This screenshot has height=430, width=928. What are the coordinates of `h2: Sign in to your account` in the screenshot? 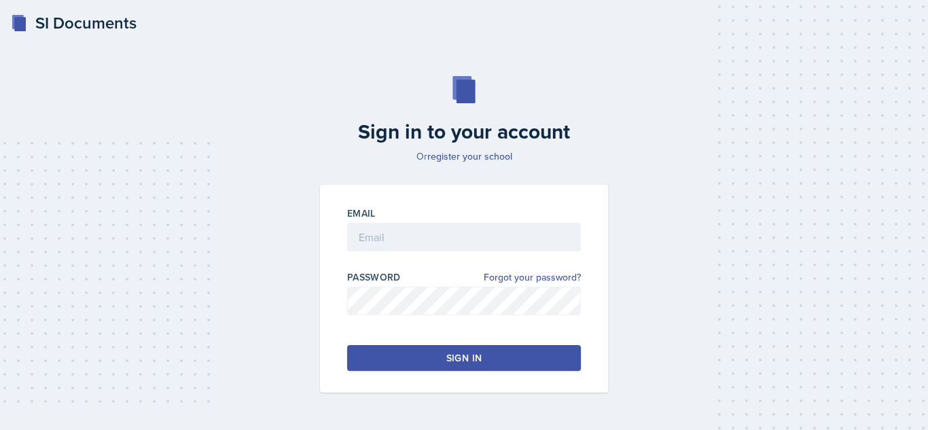 It's located at (464, 132).